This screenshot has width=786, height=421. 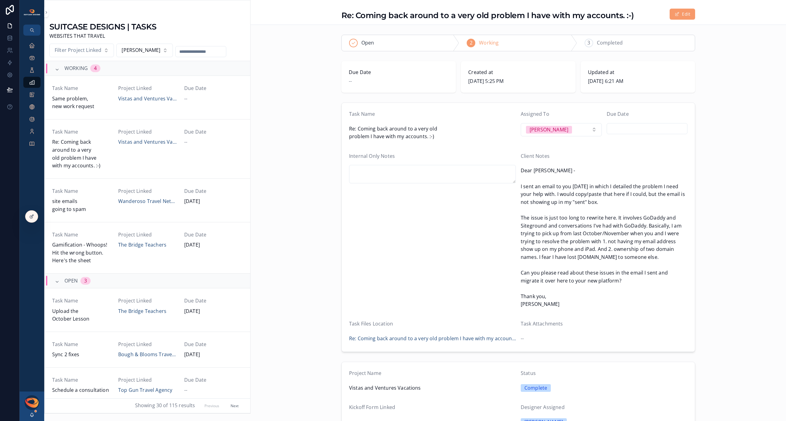 What do you see at coordinates (78, 50) in the screenshot?
I see `span: Filter Project Linked` at bounding box center [78, 50].